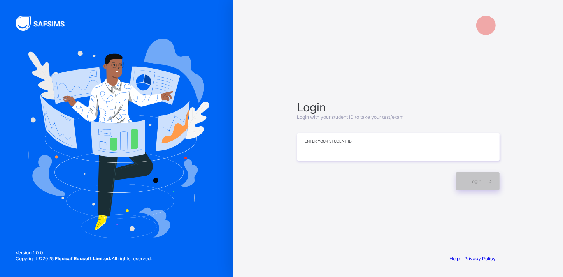  I want to click on span: Copyright © 2025 All rights reserved., so click(84, 258).